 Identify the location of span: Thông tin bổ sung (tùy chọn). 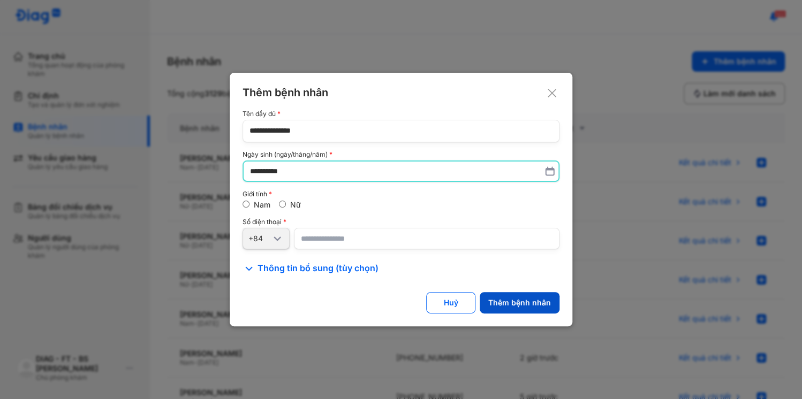
(318, 269).